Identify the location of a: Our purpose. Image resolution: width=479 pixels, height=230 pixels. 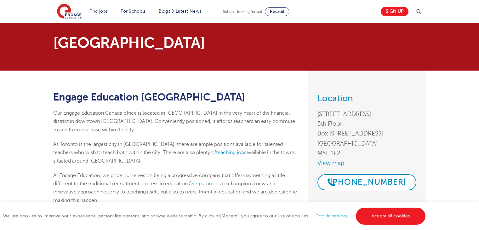
(203, 184).